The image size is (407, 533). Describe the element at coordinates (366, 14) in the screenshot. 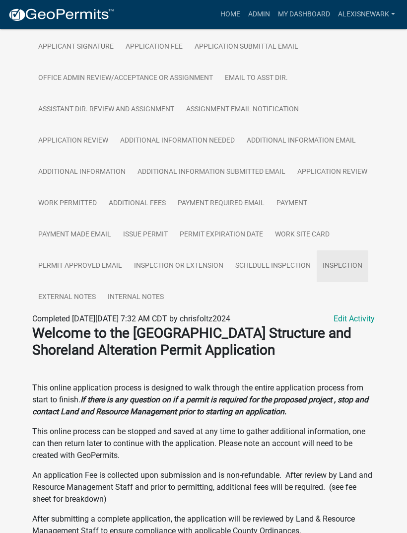

I see `a: alexisnewark` at that location.